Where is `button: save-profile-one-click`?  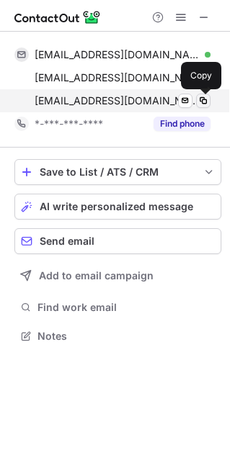
button: save-profile-one-click is located at coordinates (117, 172).